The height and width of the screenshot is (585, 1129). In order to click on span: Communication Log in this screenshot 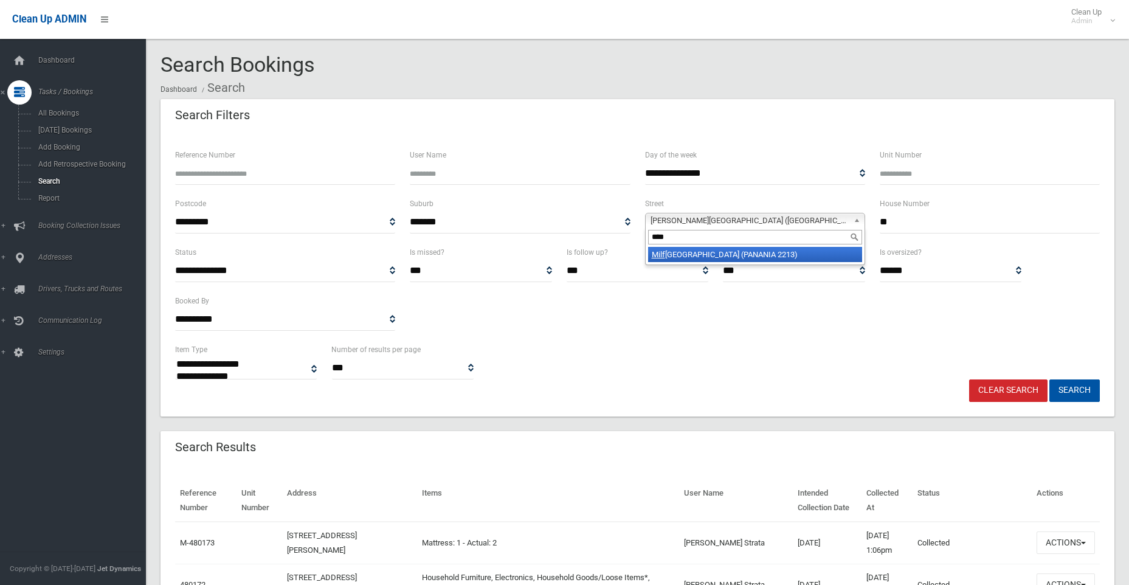, I will do `click(95, 320)`.